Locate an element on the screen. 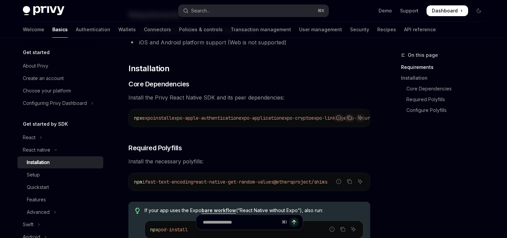 The height and width of the screenshot is (238, 507). span: i is located at coordinates (144, 182).